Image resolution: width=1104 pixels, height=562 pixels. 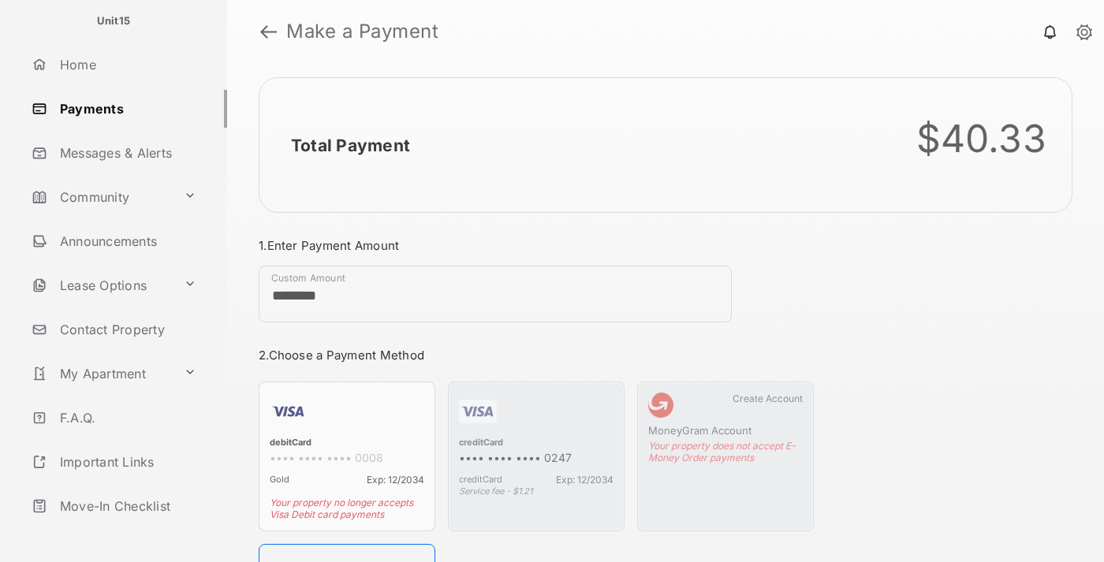 I want to click on div: Service fee - $1.21, so click(x=536, y=491).